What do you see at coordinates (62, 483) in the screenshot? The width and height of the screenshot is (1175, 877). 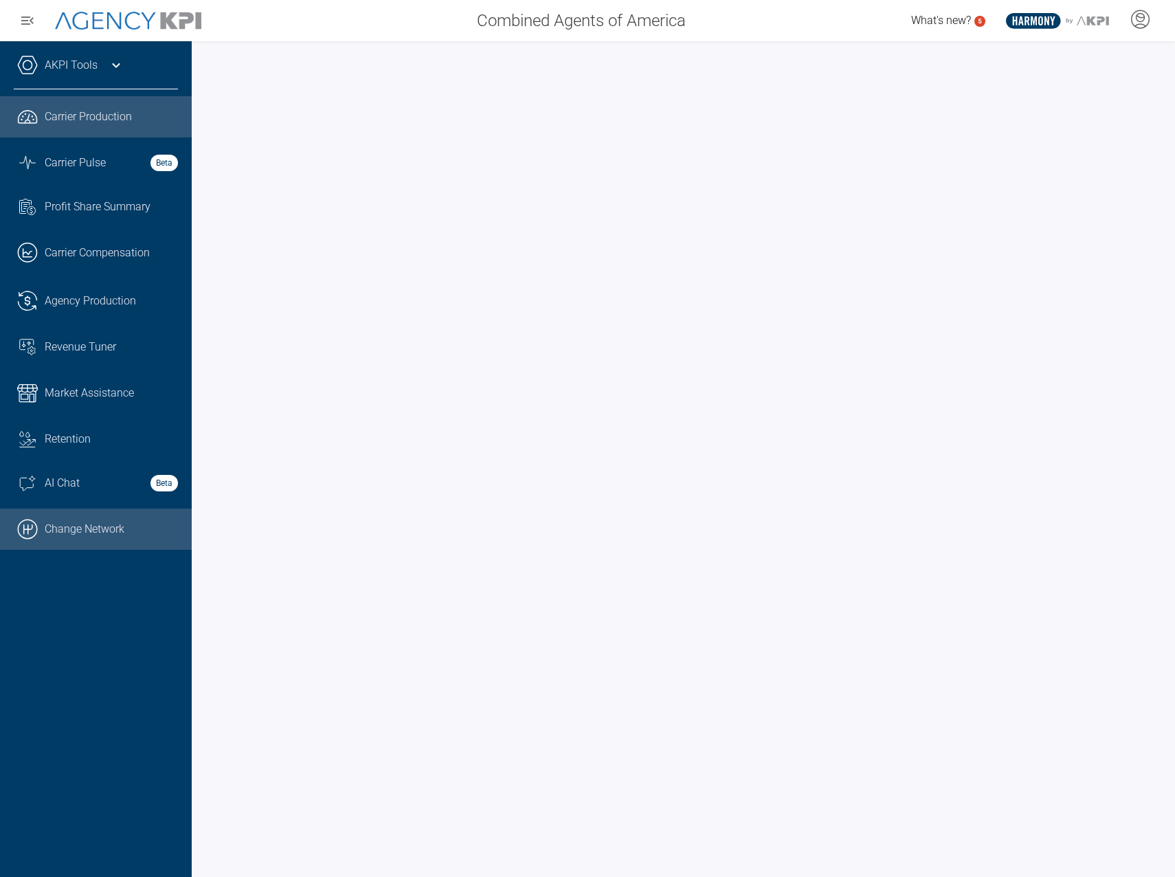 I see `span: AI Chat` at bounding box center [62, 483].